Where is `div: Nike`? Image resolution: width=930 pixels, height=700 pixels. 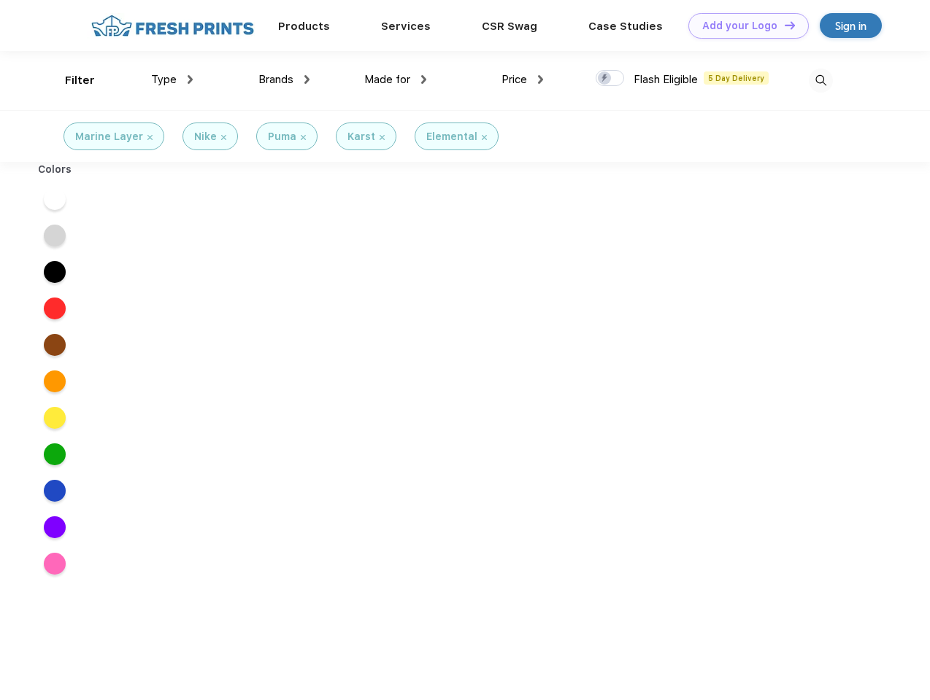
div: Nike is located at coordinates (205, 136).